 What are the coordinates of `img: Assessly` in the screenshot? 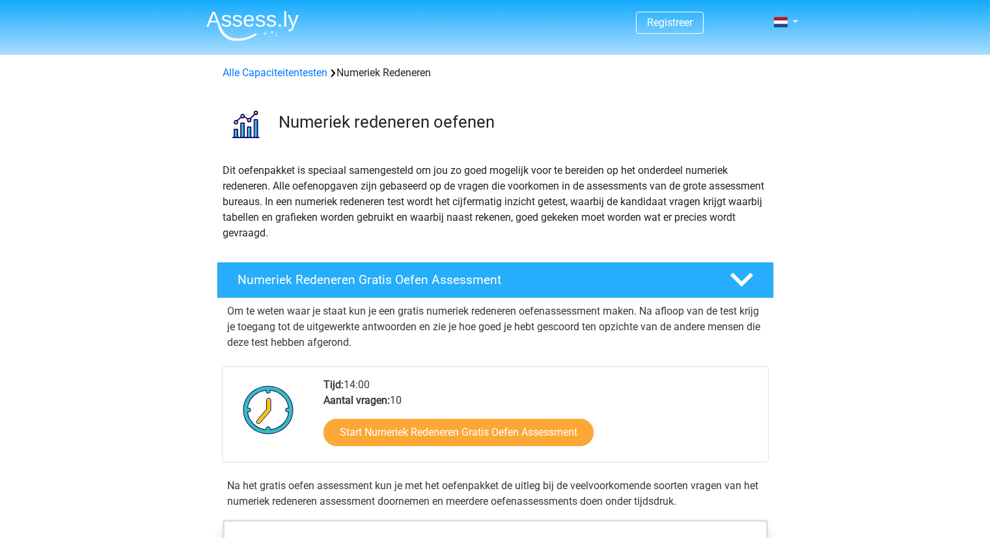 It's located at (253, 25).